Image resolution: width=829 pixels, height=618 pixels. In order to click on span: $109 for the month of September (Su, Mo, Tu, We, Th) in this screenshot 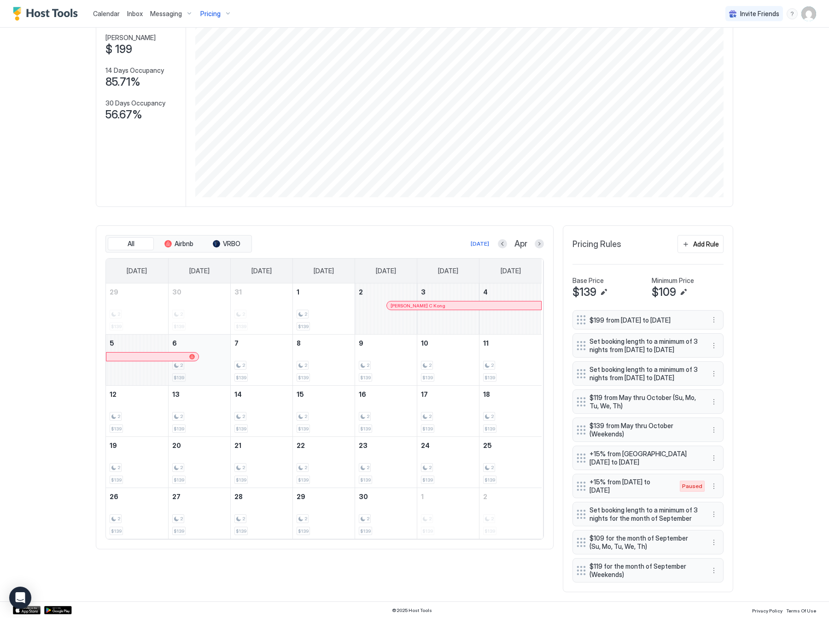, I will do `click(644, 542)`.